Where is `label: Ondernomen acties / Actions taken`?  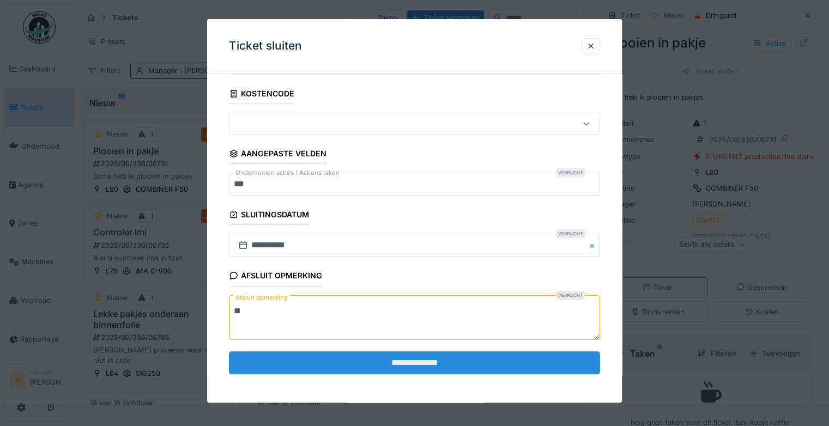
label: Ondernomen acties / Actions taken is located at coordinates (287, 173).